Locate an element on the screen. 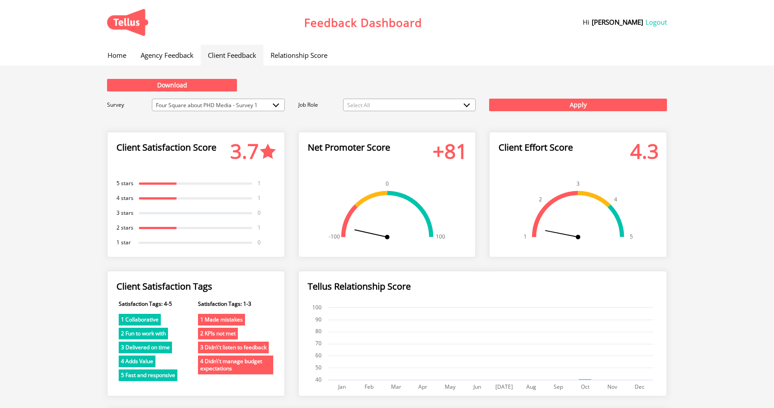  div: 2 KPIs not met is located at coordinates (218, 333).